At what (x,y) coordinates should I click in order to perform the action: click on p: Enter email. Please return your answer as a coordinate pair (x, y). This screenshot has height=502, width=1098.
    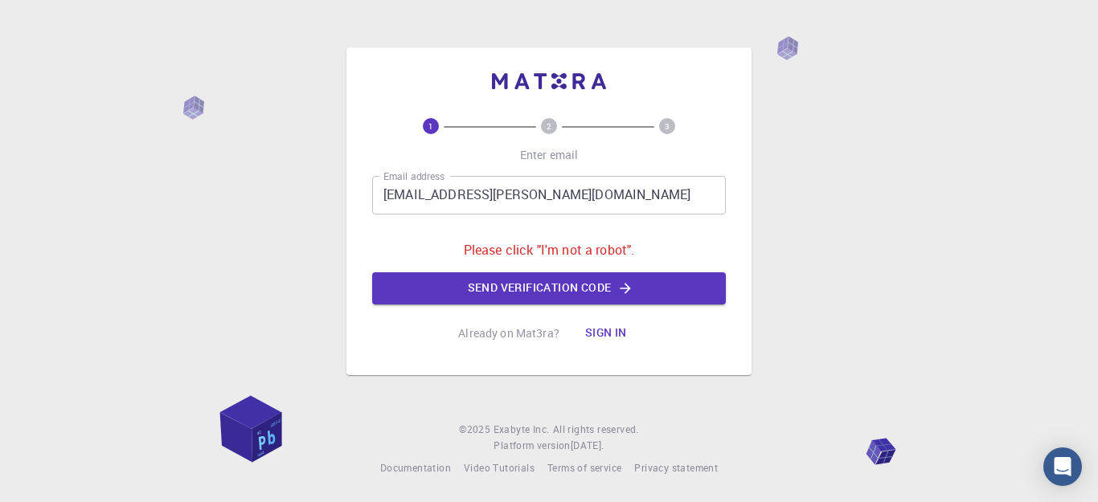
    Looking at the image, I should click on (549, 155).